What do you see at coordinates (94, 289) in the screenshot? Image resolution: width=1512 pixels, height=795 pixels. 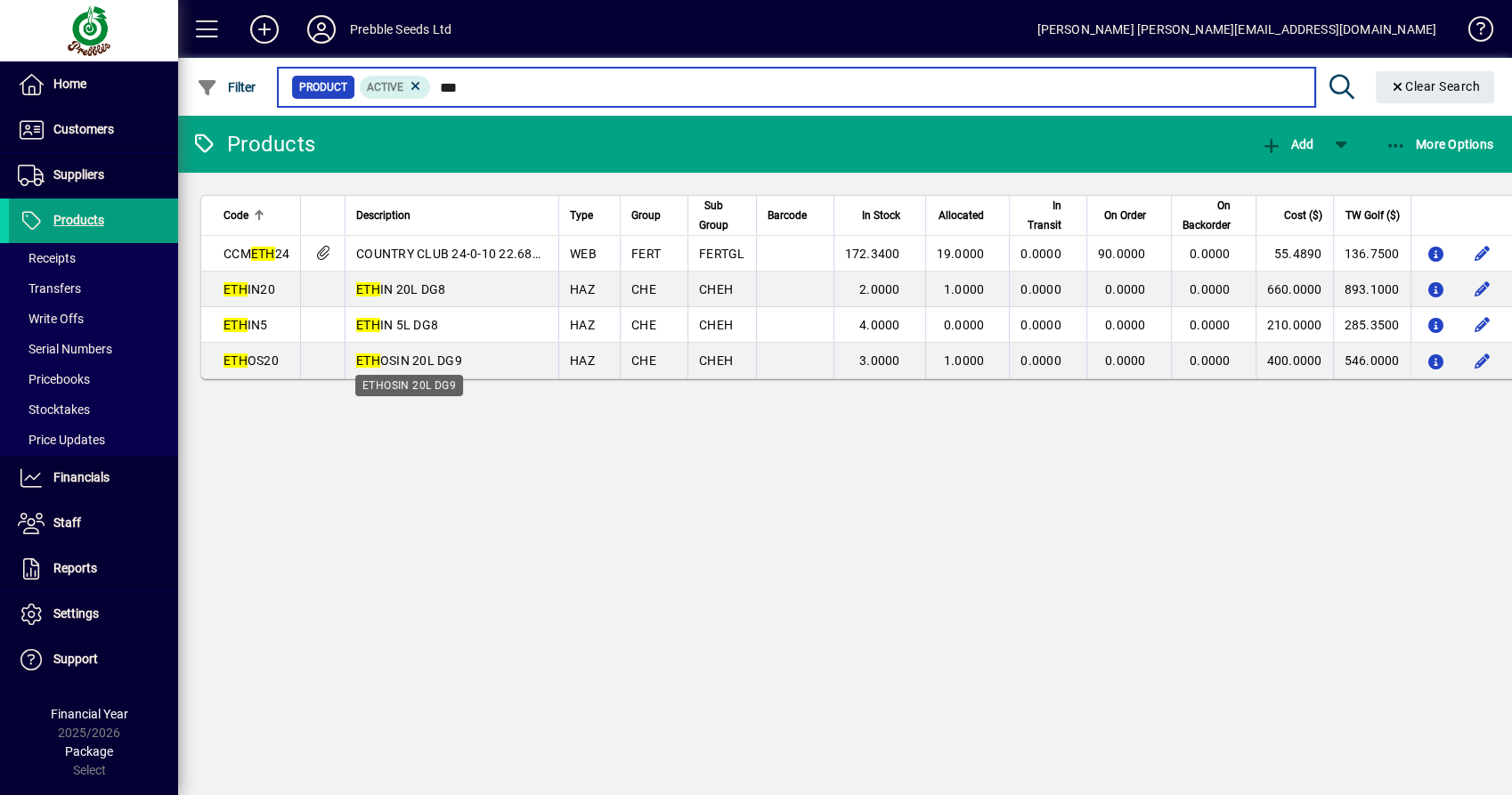 I see `a: Transfers` at bounding box center [94, 289].